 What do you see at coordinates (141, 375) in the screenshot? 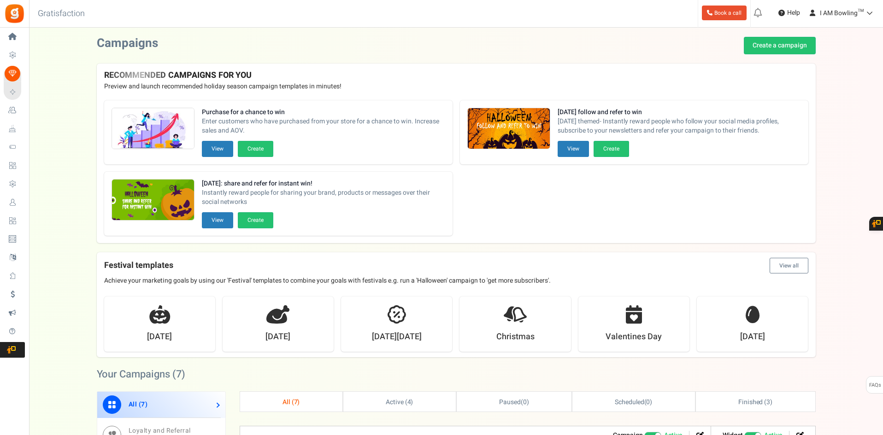
I see `h2: Your Campaigns ( )` at bounding box center [141, 375].